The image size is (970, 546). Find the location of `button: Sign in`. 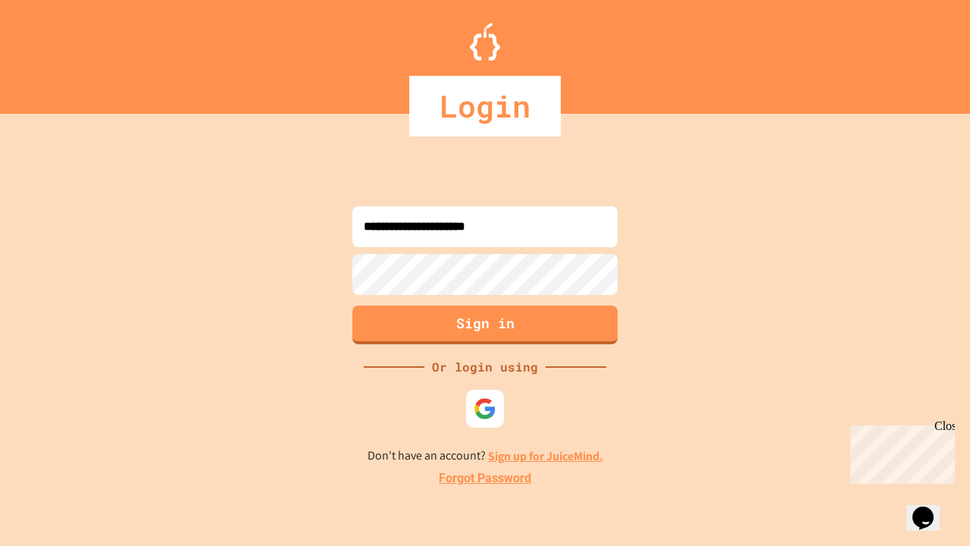

button: Sign in is located at coordinates (485, 324).